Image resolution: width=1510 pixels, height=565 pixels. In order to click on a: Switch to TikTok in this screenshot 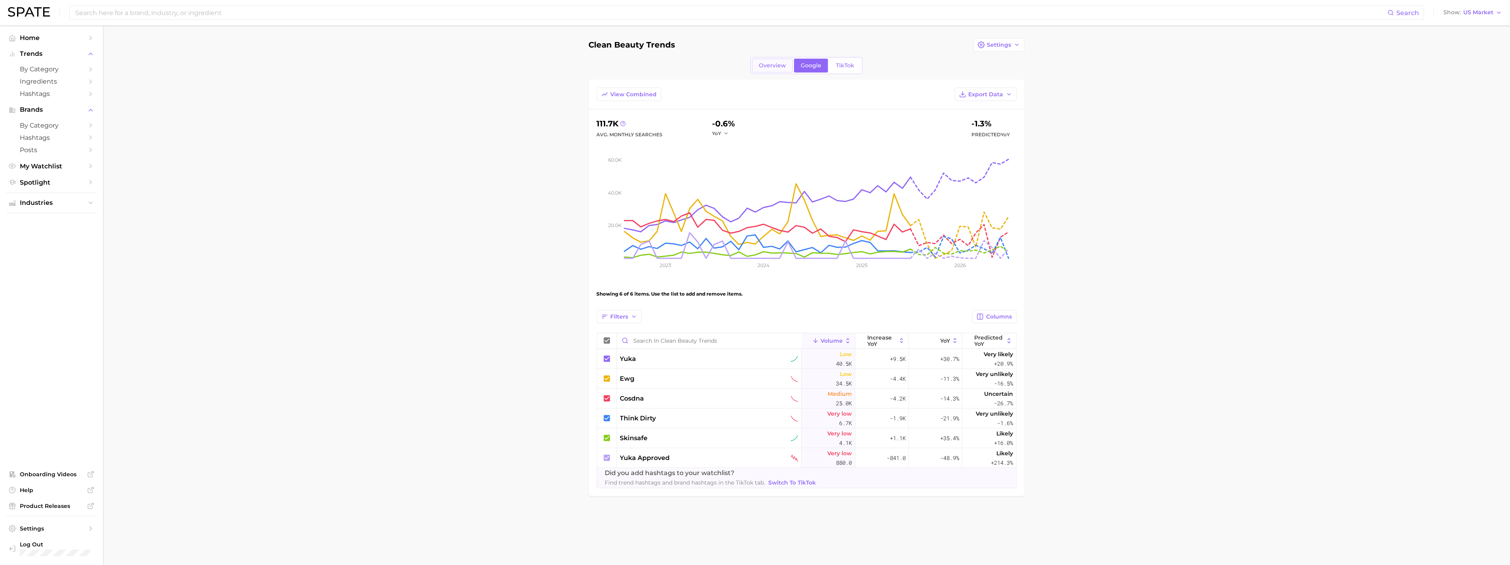, I will do `click(793, 482)`.